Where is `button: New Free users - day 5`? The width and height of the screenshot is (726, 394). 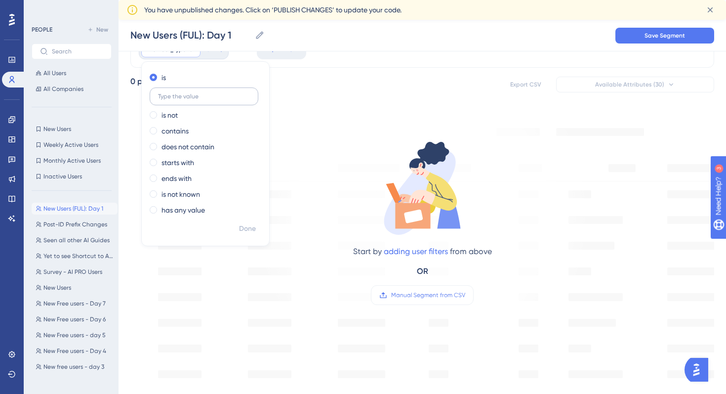 button: New Free users - day 5 is located at coordinates (75, 335).